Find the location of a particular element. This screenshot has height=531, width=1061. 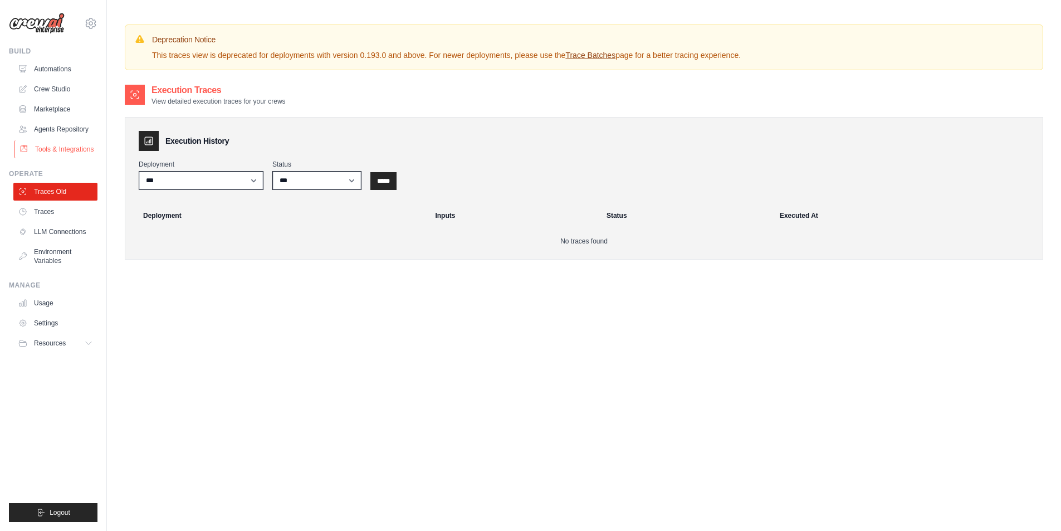

div: Build is located at coordinates (53, 51).